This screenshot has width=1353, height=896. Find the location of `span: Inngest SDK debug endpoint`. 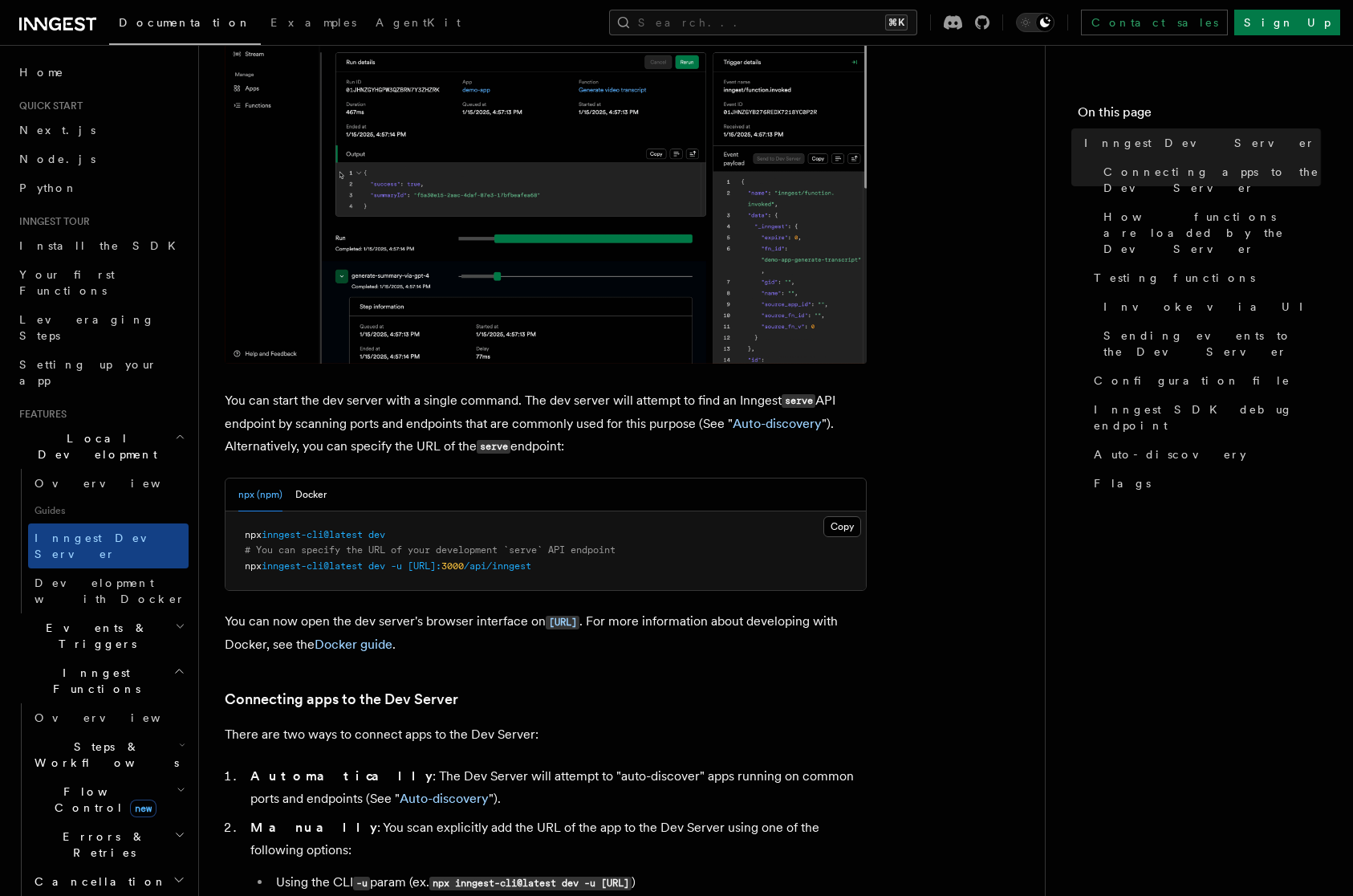

span: Inngest SDK debug endpoint is located at coordinates (1207, 417).